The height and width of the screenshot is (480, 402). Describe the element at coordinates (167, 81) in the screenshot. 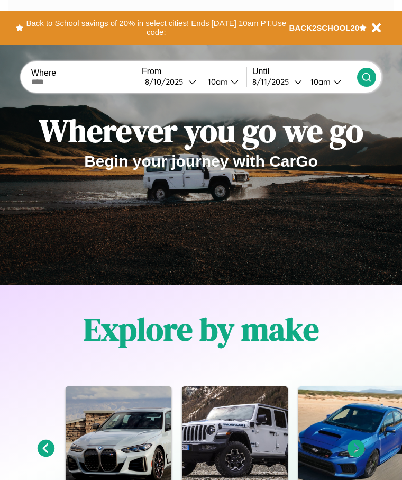

I see `div: 8 / 10 / 2025` at that location.